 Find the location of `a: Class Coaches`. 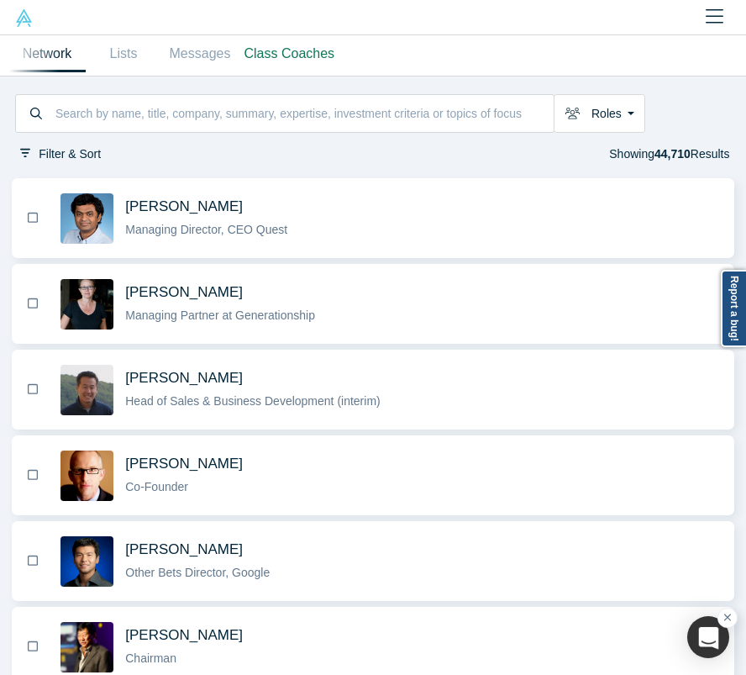

a: Class Coaches is located at coordinates (290, 54).